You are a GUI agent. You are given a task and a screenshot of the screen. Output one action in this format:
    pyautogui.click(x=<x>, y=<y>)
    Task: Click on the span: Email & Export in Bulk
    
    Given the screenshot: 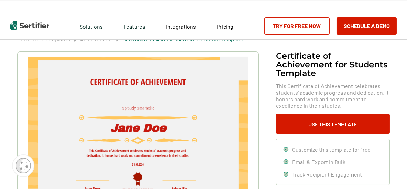 What is the action you would take?
    pyautogui.click(x=319, y=161)
    